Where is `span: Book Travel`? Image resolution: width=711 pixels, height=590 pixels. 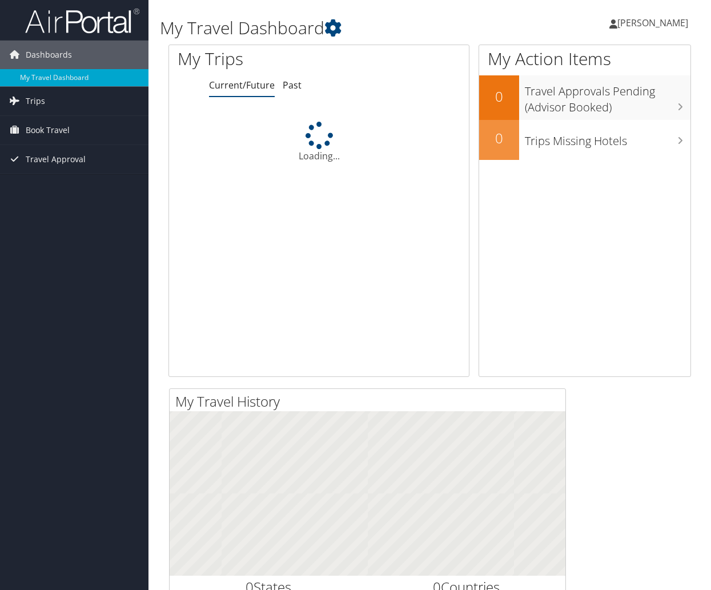
span: Book Travel is located at coordinates (47, 130).